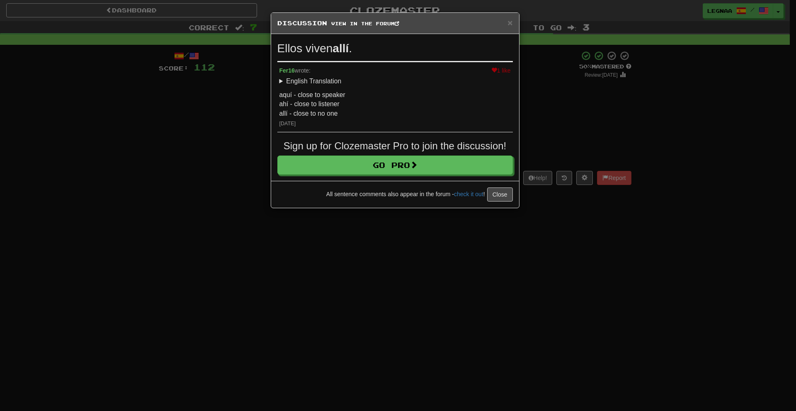  Describe the element at coordinates (405, 194) in the screenshot. I see `span: All sentence comments also appear in the forum - !` at that location.